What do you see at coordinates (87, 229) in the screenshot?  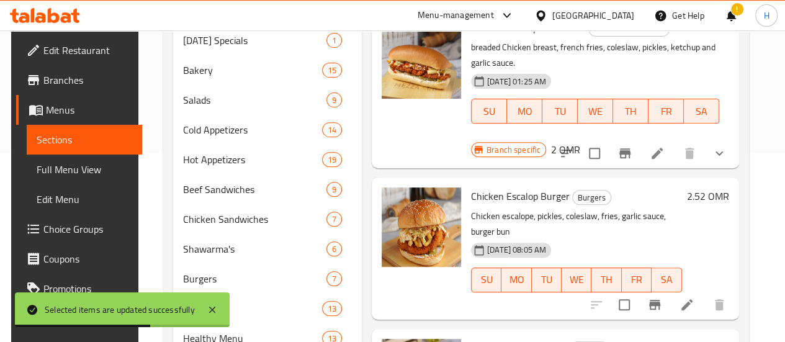 I see `span: Choice Groups` at bounding box center [87, 229].